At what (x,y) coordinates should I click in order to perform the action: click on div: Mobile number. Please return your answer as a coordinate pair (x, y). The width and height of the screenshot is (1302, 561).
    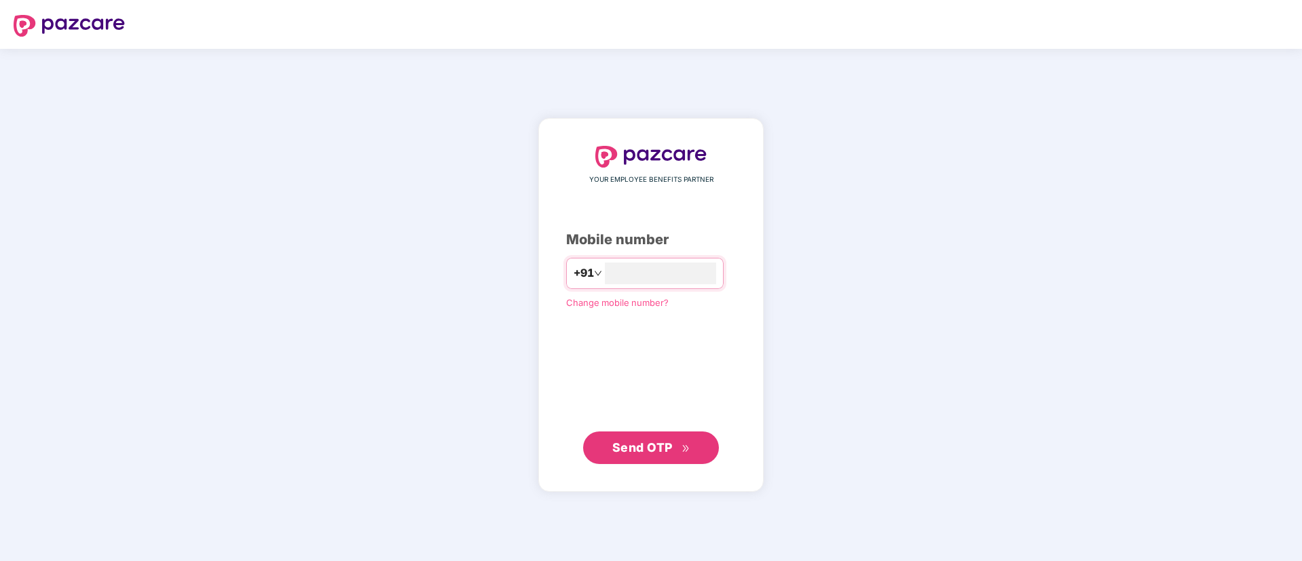
    Looking at the image, I should click on (651, 240).